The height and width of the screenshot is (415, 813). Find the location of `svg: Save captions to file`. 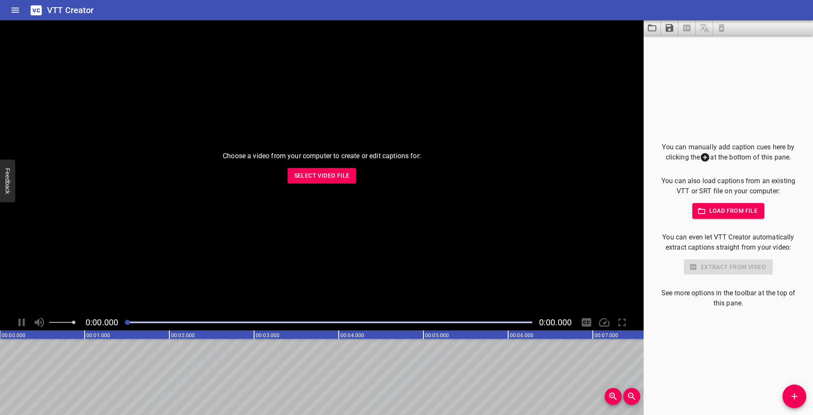

svg: Save captions to file is located at coordinates (669, 28).